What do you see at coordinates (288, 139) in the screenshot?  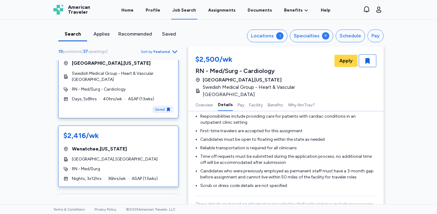 I see `li: Candidates must be open to floating within the state as needed` at bounding box center [288, 139].